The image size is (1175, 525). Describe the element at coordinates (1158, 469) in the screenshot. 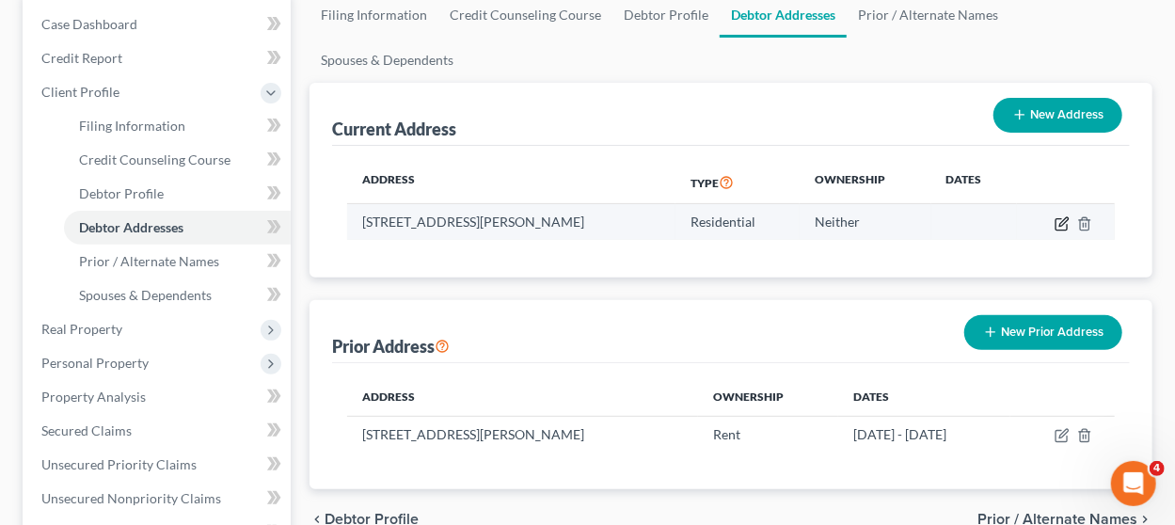

I see `span: 4` at that location.